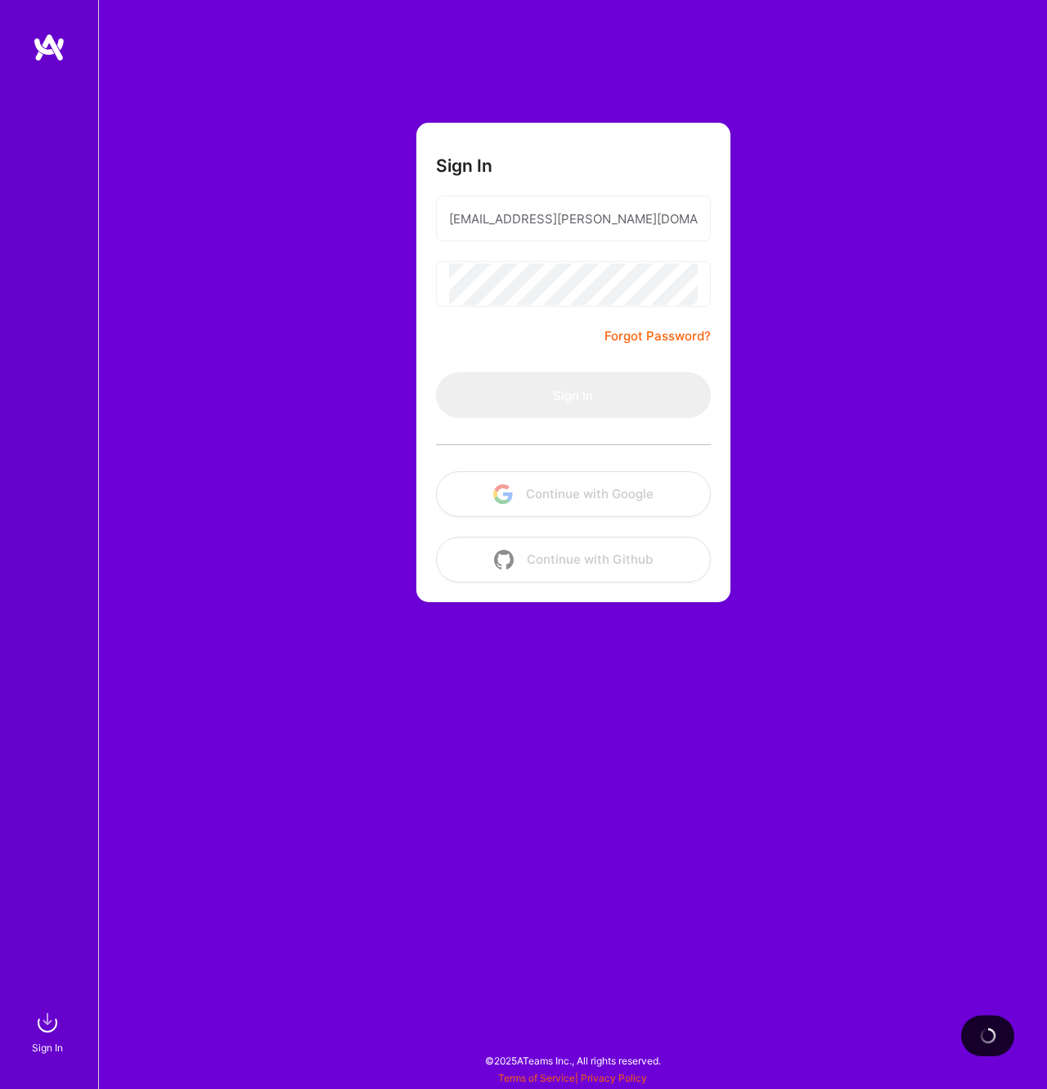  What do you see at coordinates (47, 1023) in the screenshot?
I see `img: sign in` at bounding box center [47, 1023].